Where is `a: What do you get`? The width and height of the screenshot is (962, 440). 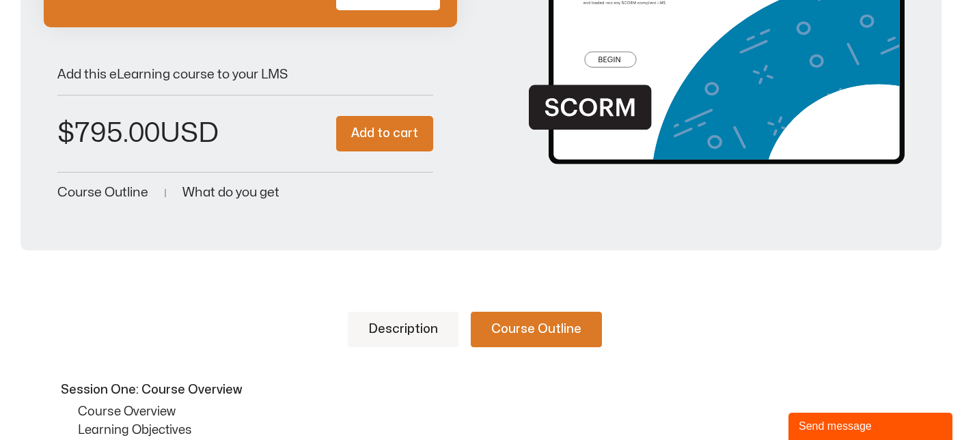 a: What do you get is located at coordinates (231, 193).